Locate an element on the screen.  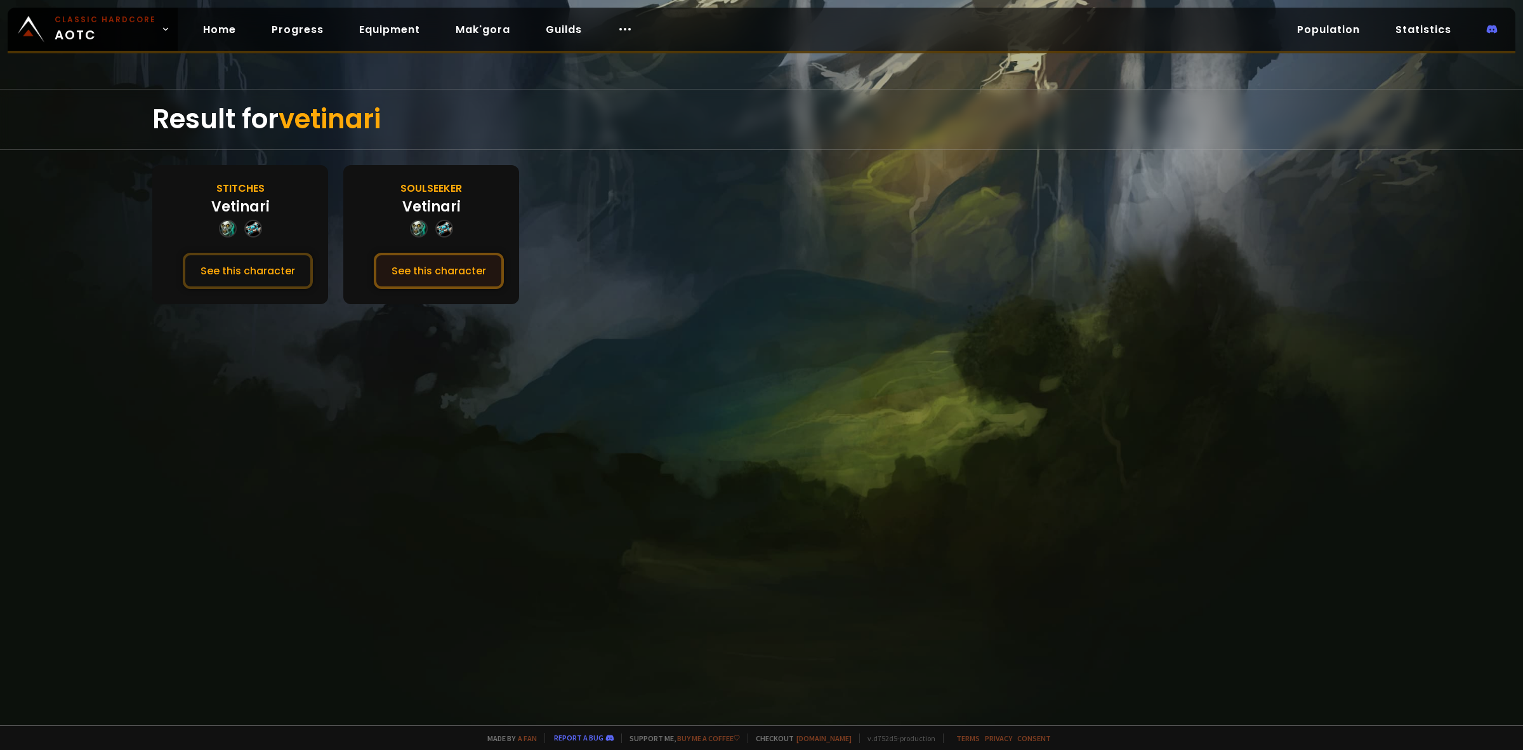
div: Soulseeker is located at coordinates (431, 188).